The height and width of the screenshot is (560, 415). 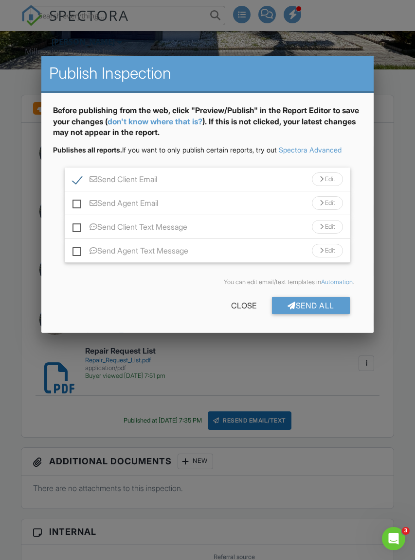 I want to click on div: Close, so click(x=243, y=306).